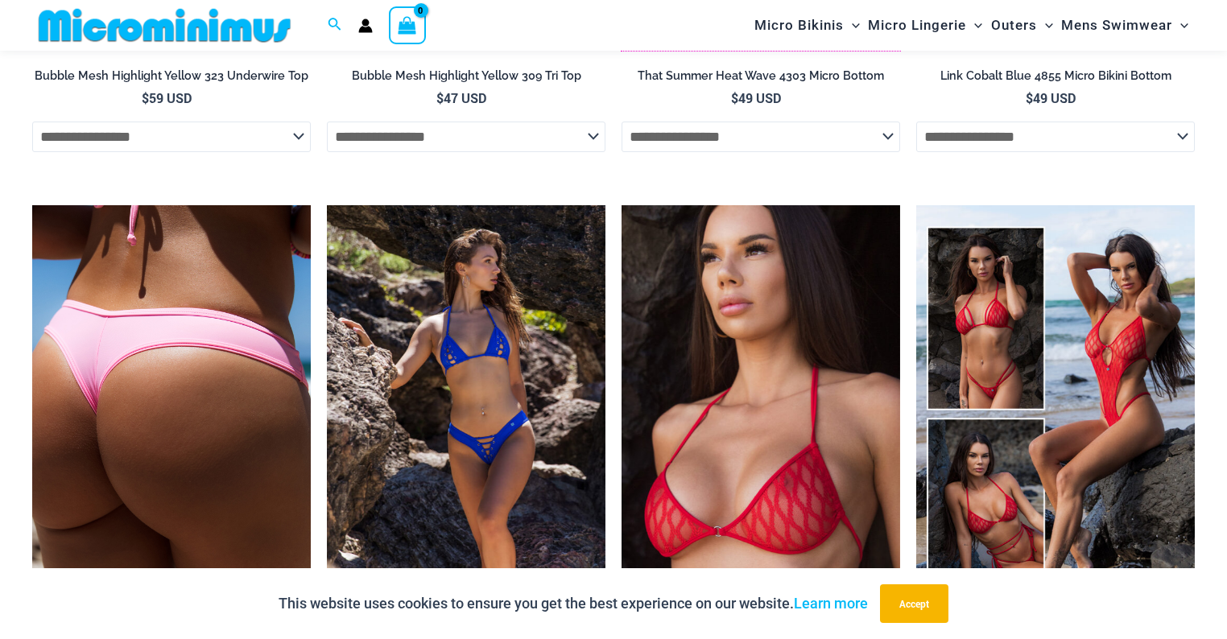 Image resolution: width=1227 pixels, height=639 pixels. Describe the element at coordinates (335, 25) in the screenshot. I see `a: Search icon link` at that location.